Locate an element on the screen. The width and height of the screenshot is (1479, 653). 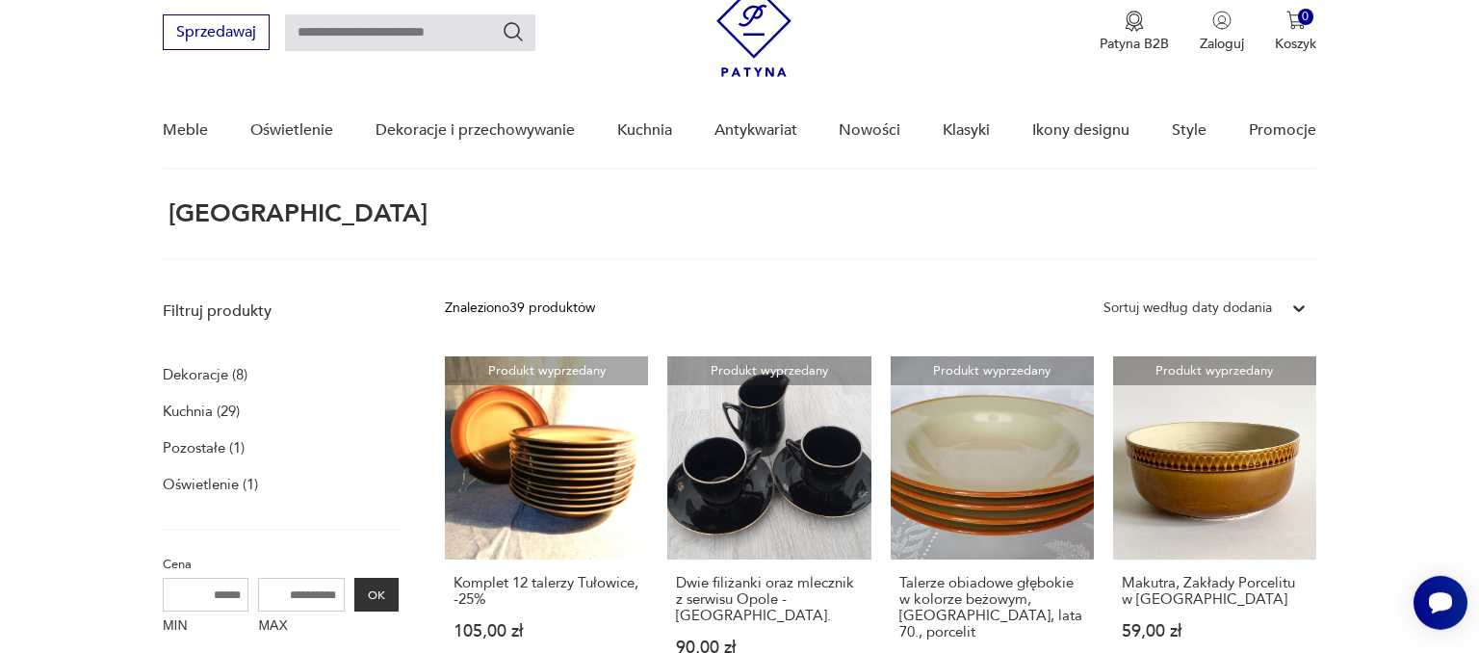
a: Style is located at coordinates (1189, 130).